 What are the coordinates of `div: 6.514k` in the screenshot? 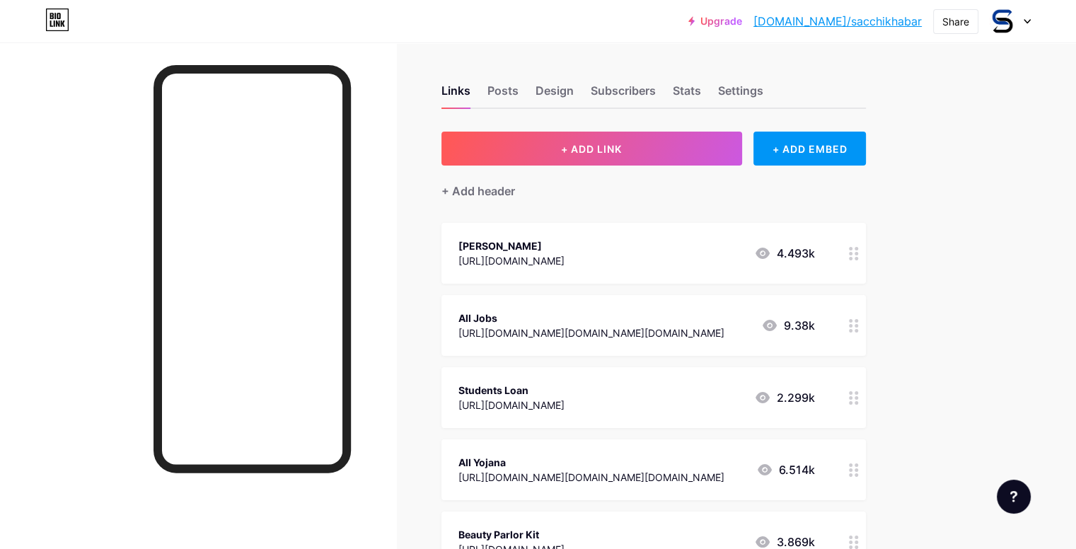 It's located at (786, 470).